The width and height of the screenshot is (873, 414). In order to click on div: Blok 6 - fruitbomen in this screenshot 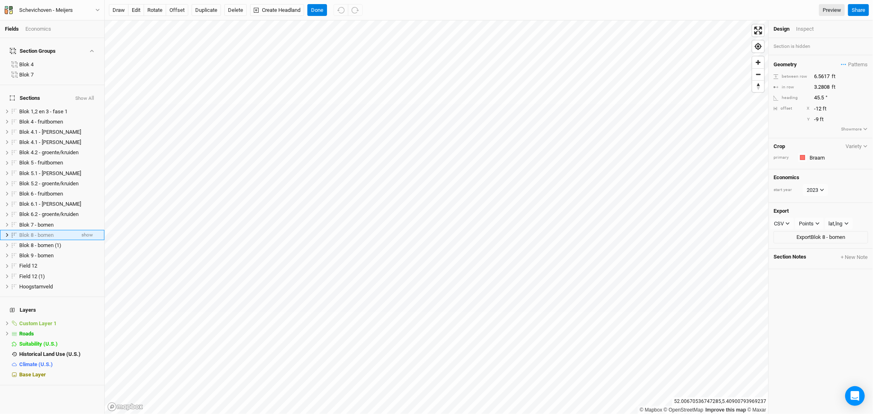, I will do `click(59, 194)`.